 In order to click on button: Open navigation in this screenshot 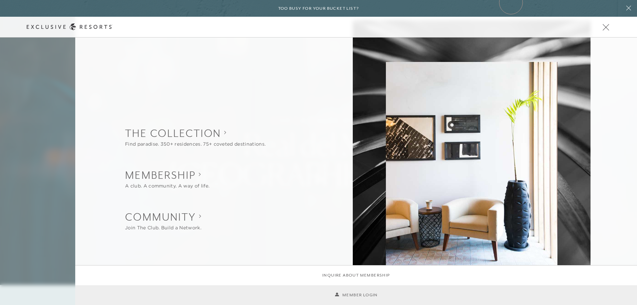, I will do `click(606, 27)`.